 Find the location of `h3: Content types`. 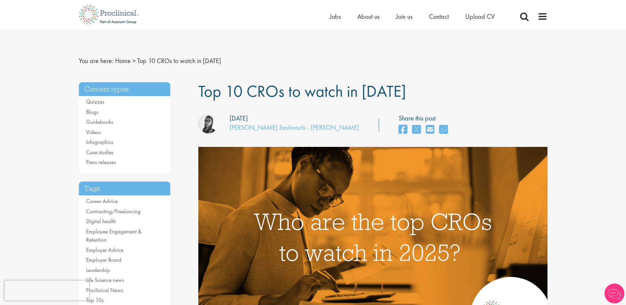

h3: Content types is located at coordinates (125, 89).